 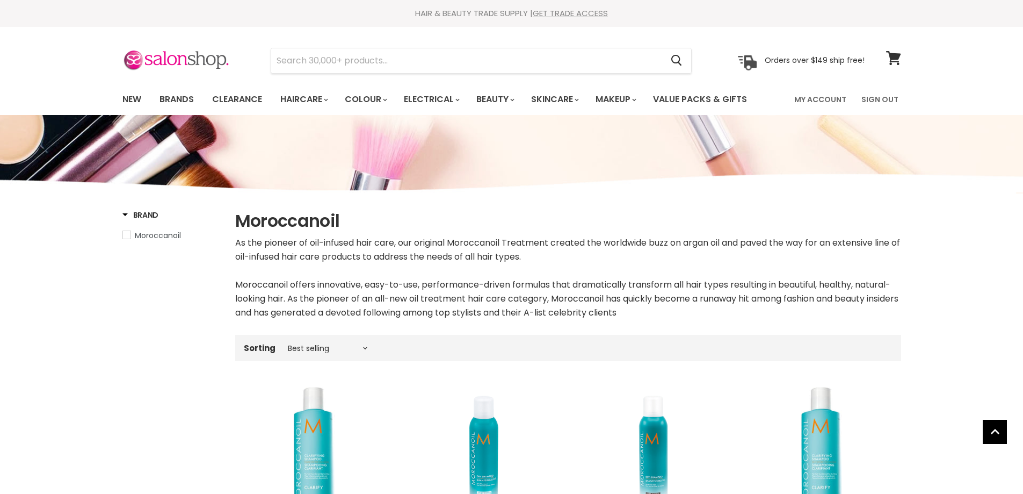 I want to click on input: Search, so click(x=467, y=61).